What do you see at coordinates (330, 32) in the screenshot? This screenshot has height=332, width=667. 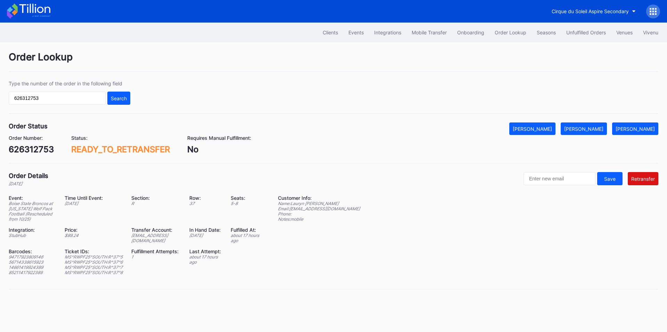 I see `div: Clients` at bounding box center [330, 32].